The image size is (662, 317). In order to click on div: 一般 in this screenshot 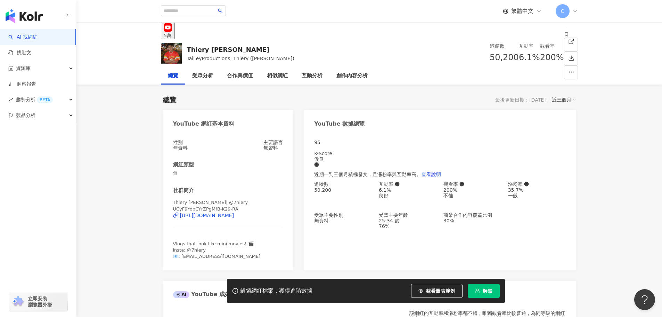, I will do `click(537, 195)`.